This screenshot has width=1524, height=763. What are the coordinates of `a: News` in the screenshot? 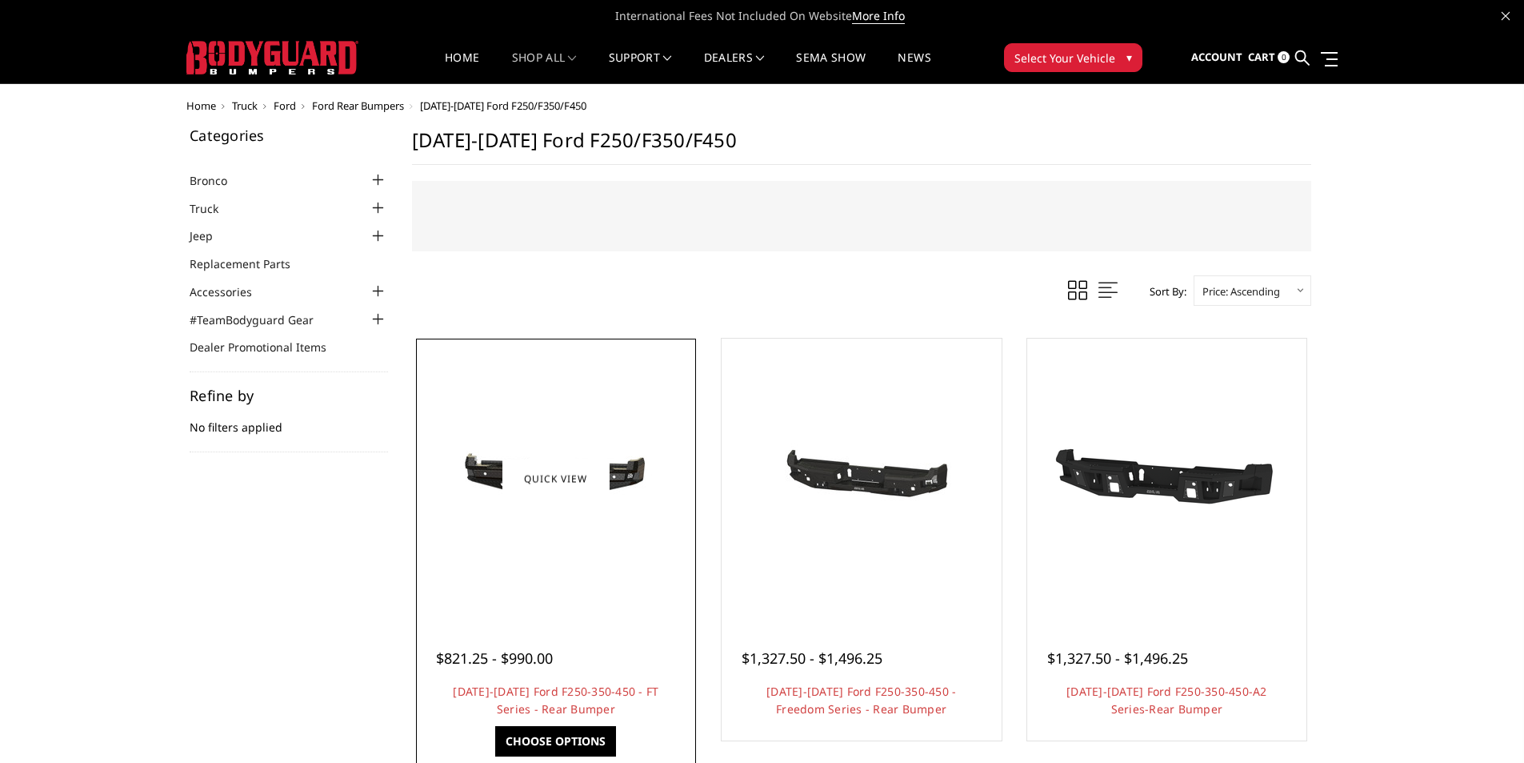 It's located at (914, 67).